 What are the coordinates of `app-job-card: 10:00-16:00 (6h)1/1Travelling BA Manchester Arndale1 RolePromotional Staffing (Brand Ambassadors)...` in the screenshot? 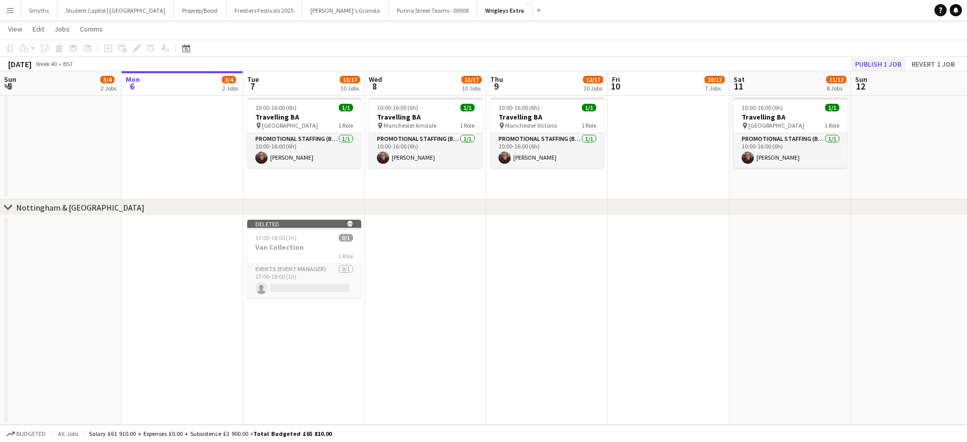 It's located at (426, 133).